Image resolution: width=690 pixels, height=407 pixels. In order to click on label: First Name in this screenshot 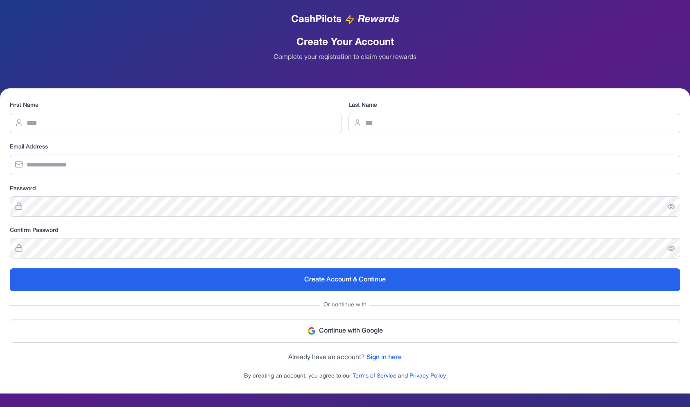, I will do `click(176, 106)`.